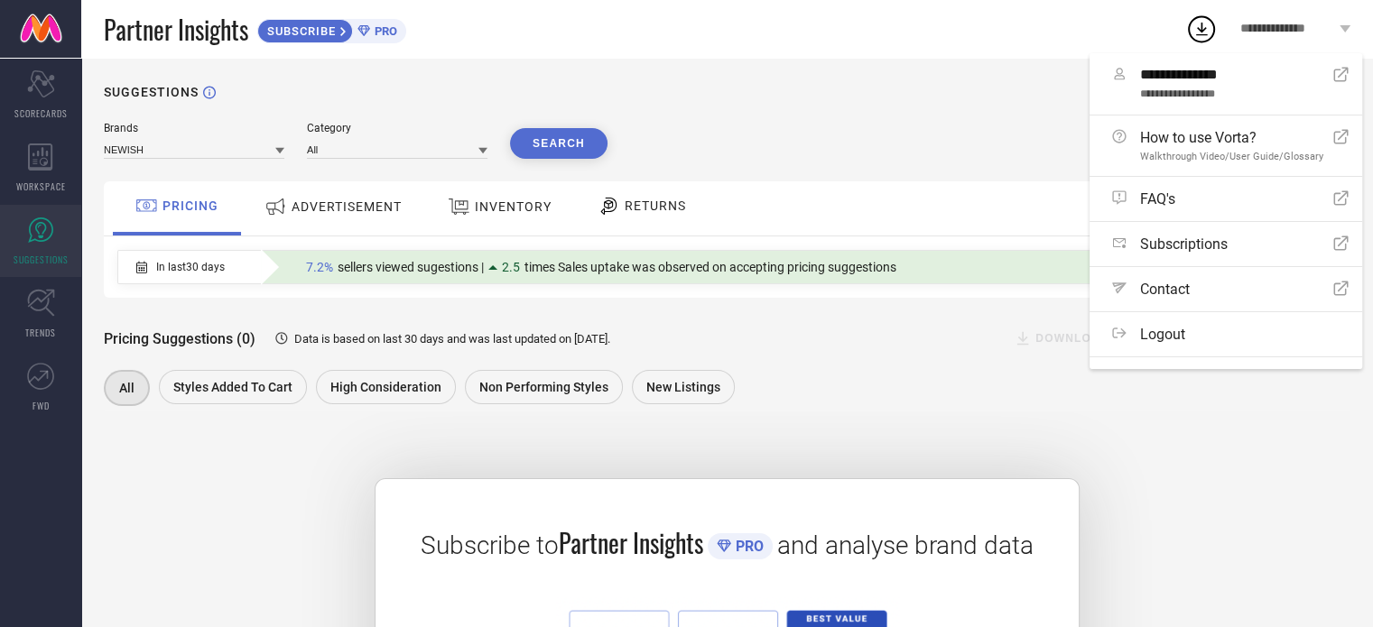 The width and height of the screenshot is (1373, 627). I want to click on h1: SUGGESTIONS, so click(151, 92).